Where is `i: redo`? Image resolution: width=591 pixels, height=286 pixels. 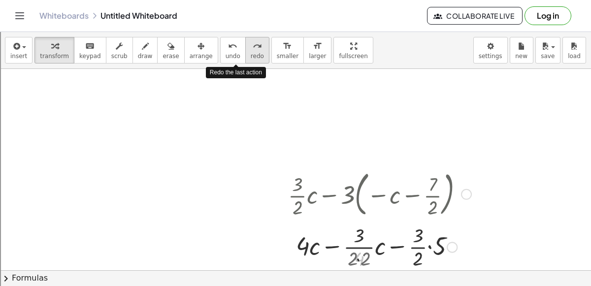
i: redo is located at coordinates (257, 46).